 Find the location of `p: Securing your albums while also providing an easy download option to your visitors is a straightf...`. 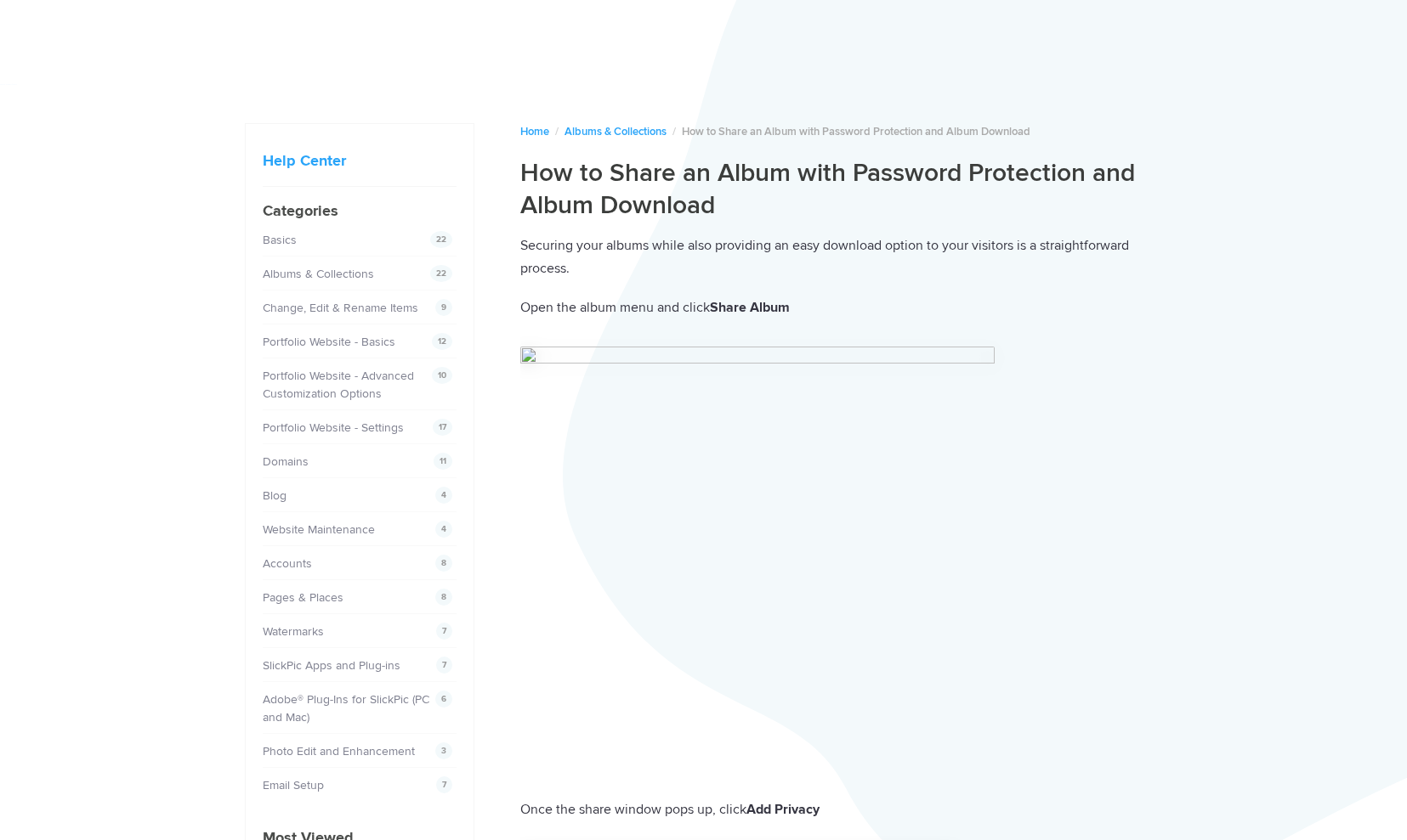

p: Securing your albums while also providing an easy download option to your visitors is a straightf... is located at coordinates (841, 257).